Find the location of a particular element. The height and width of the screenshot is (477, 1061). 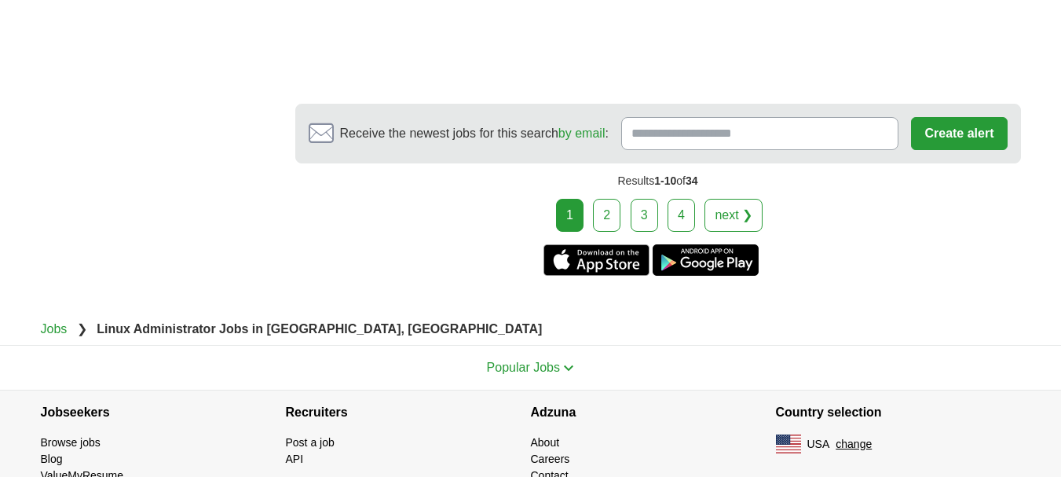

a: Browse jobs is located at coordinates (71, 442).